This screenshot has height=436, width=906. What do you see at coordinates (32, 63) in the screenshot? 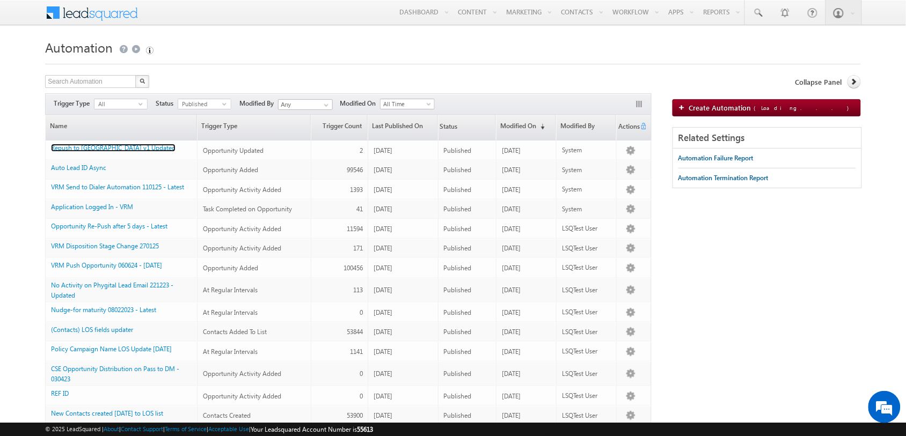
I see `img: d_60004797649_company_0_60004797649` at bounding box center [32, 63].